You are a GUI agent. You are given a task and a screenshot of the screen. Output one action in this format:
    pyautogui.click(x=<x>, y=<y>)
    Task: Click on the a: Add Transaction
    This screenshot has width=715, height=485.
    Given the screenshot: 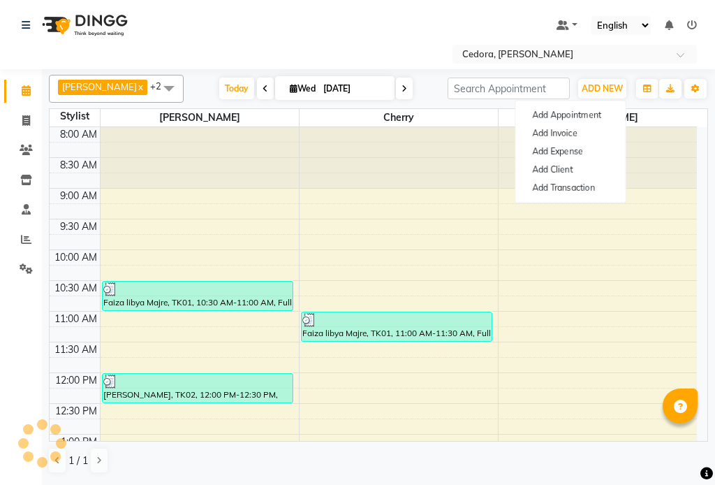 What is the action you would take?
    pyautogui.click(x=571, y=188)
    